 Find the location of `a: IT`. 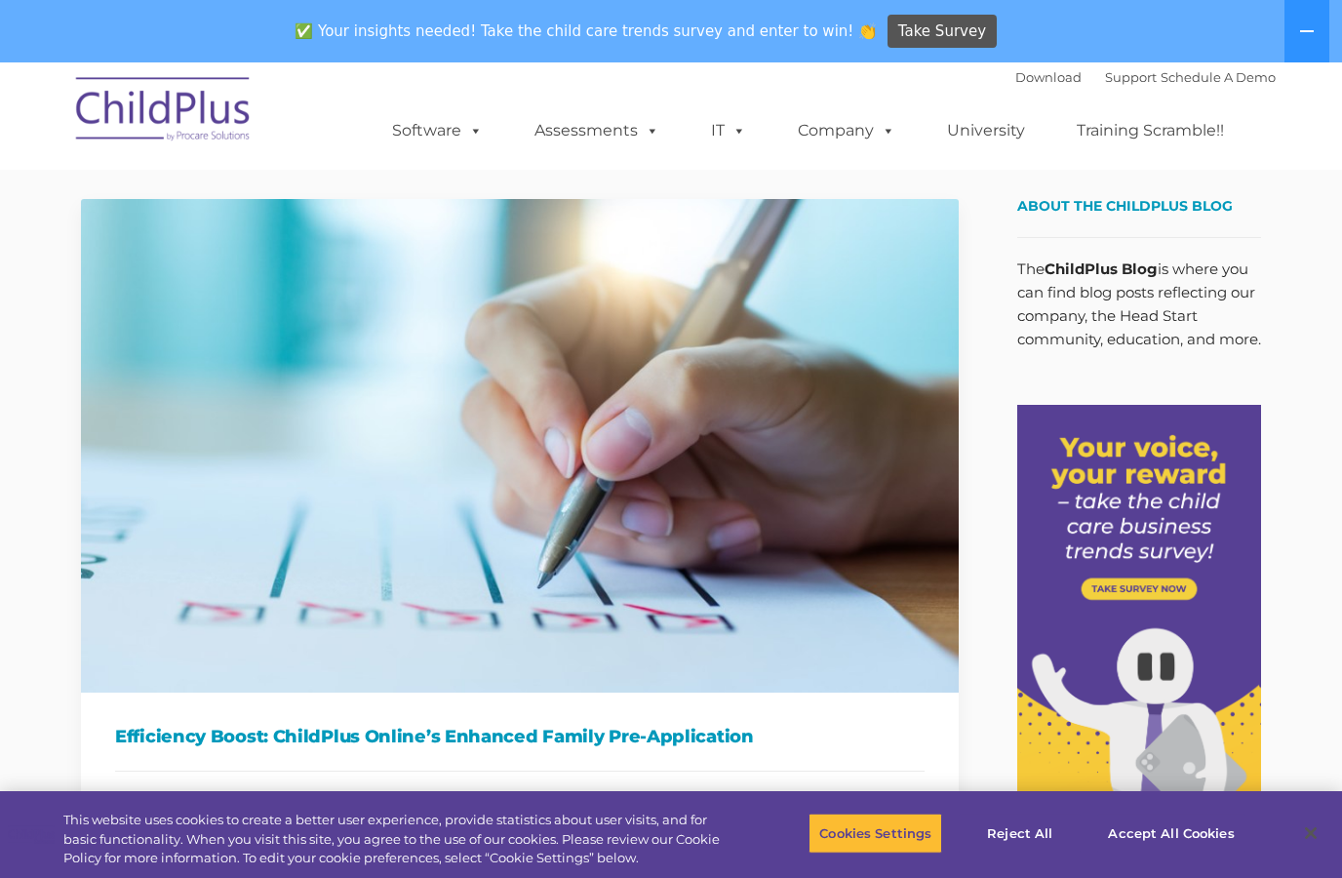

a: IT is located at coordinates (728, 131).